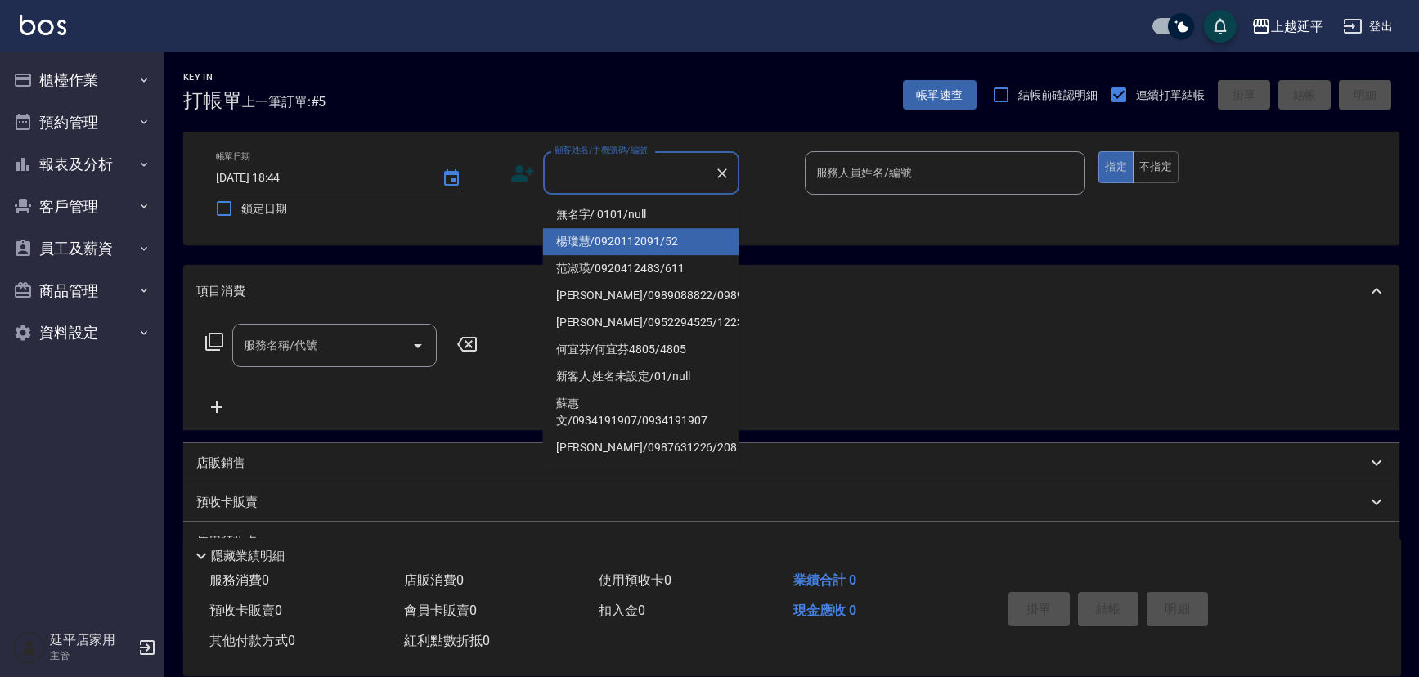 The height and width of the screenshot is (677, 1419). What do you see at coordinates (791, 463) in the screenshot?
I see `div: 店販銷售` at bounding box center [791, 463].